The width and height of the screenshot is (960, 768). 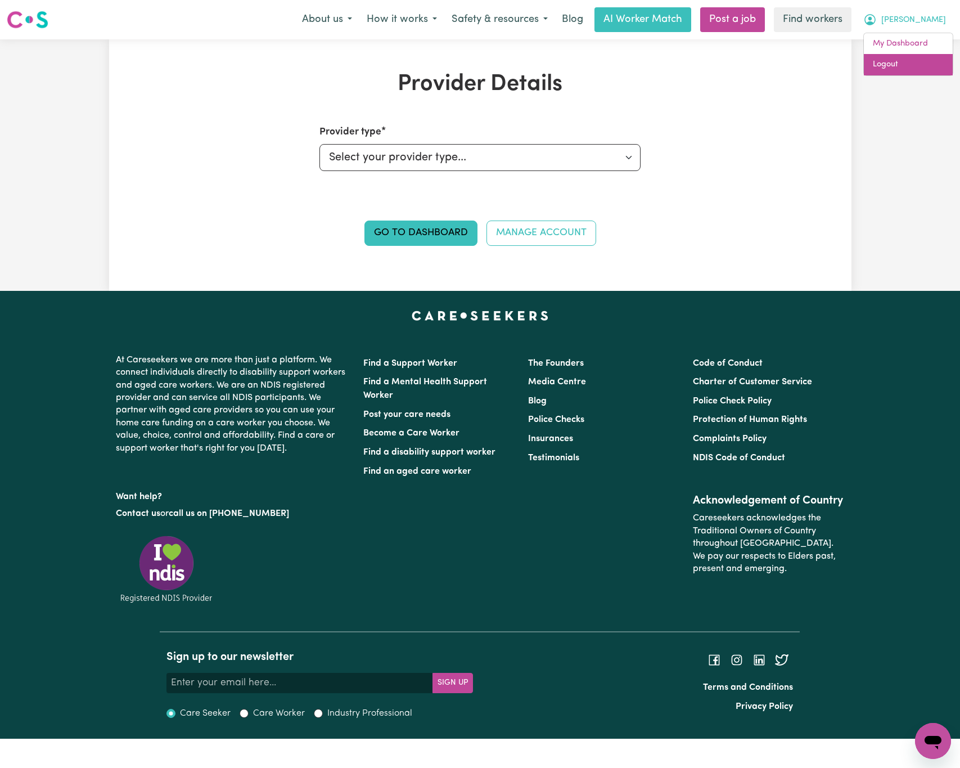 What do you see at coordinates (411, 433) in the screenshot?
I see `a: Become a Care Worker` at bounding box center [411, 433].